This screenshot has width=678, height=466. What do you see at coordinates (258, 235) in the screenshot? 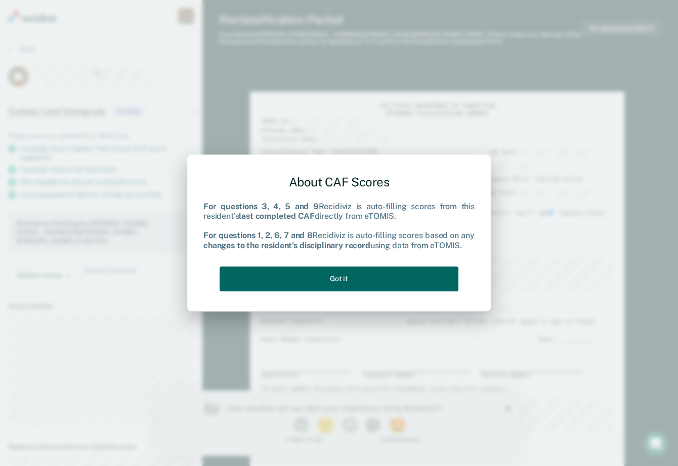
I see `b: For questions 1, 2, 6, 7 and 8` at bounding box center [258, 235].